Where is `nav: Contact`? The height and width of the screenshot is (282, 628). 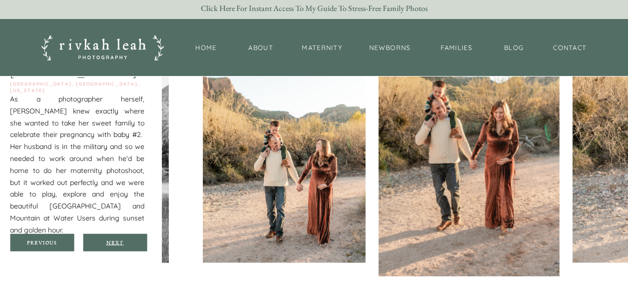 nav: Contact is located at coordinates (570, 48).